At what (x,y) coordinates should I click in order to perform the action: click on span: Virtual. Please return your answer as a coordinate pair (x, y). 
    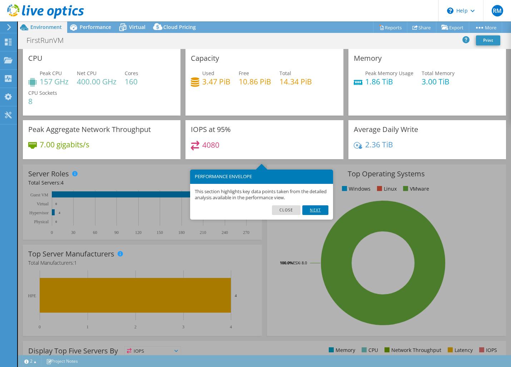
    Looking at the image, I should click on (137, 27).